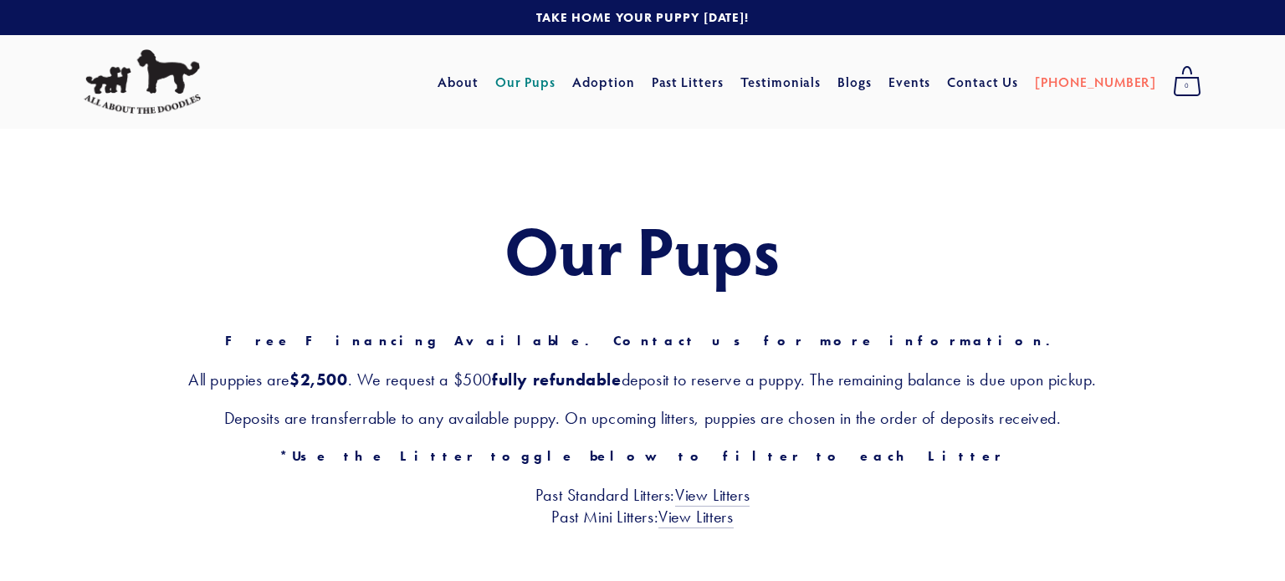 The height and width of the screenshot is (581, 1285). I want to click on a: 0 items in cart, so click(1187, 82).